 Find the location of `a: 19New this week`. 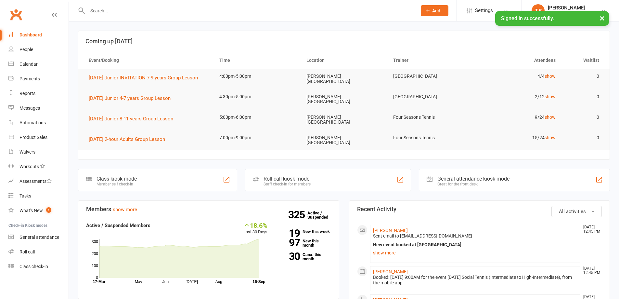

a: 19New this week is located at coordinates (304, 231).